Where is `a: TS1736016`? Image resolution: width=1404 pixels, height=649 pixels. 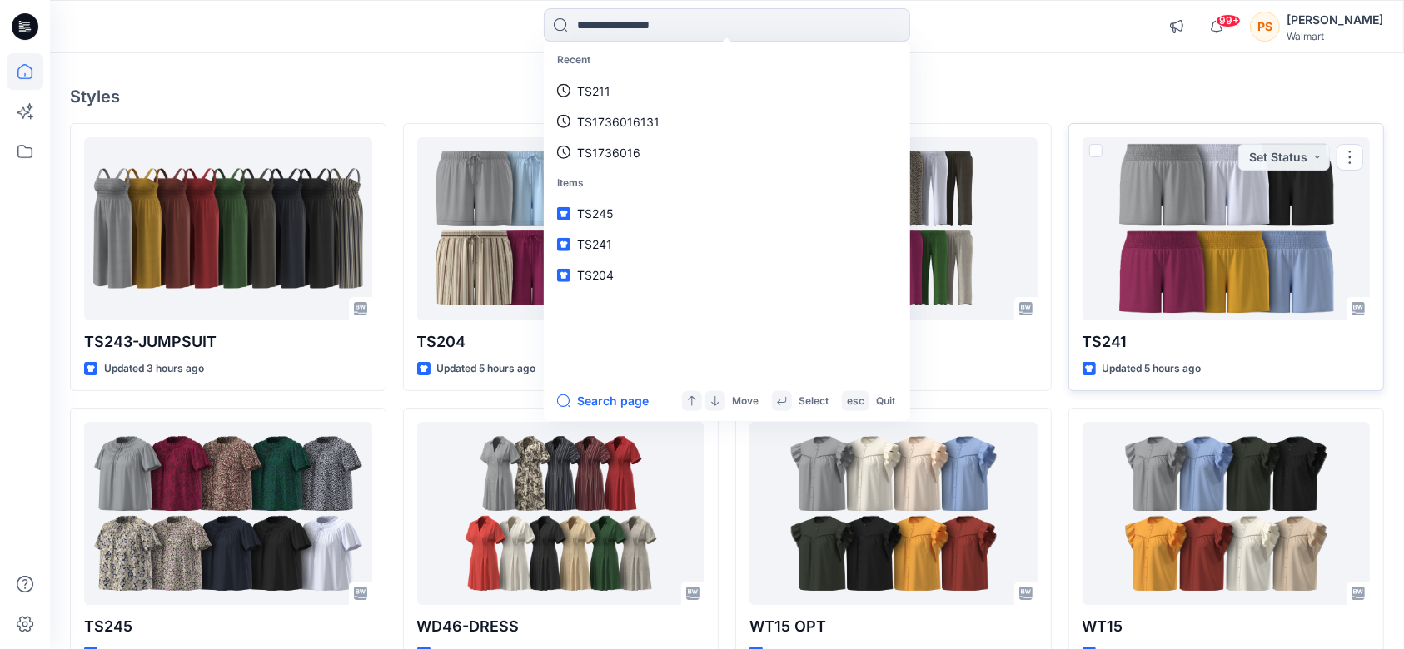
a: TS1736016 is located at coordinates (727, 152).